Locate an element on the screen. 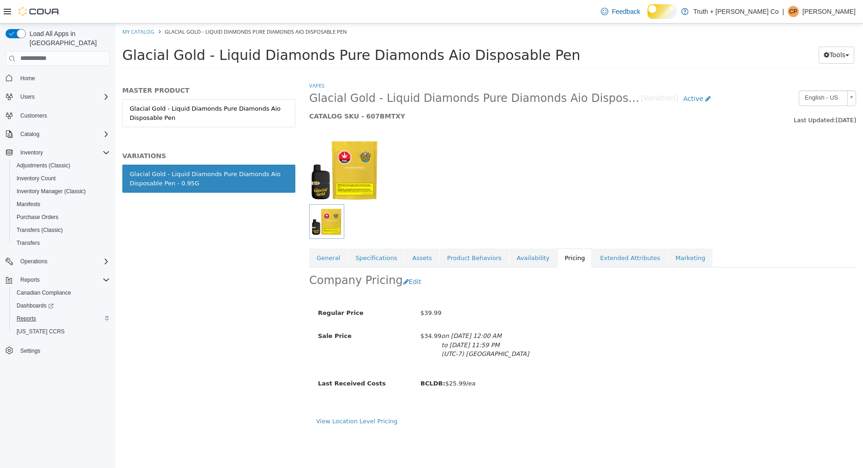  a: Settings is located at coordinates (30, 351).